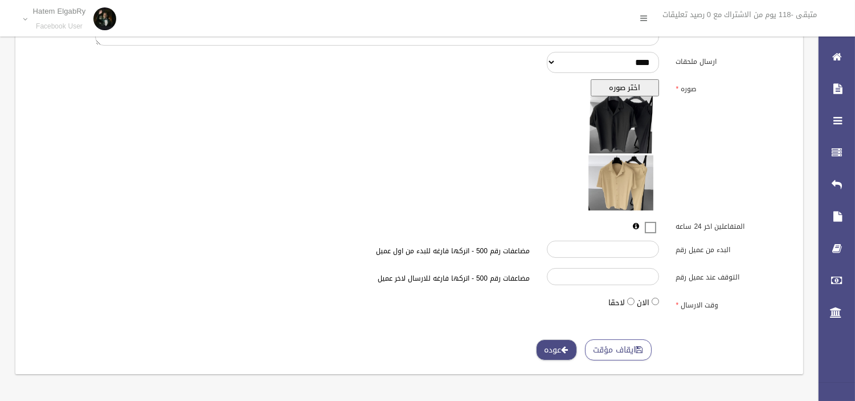 Image resolution: width=855 pixels, height=401 pixels. Describe the element at coordinates (732, 276) in the screenshot. I see `label: التوقف عند عميل رقم` at that location.